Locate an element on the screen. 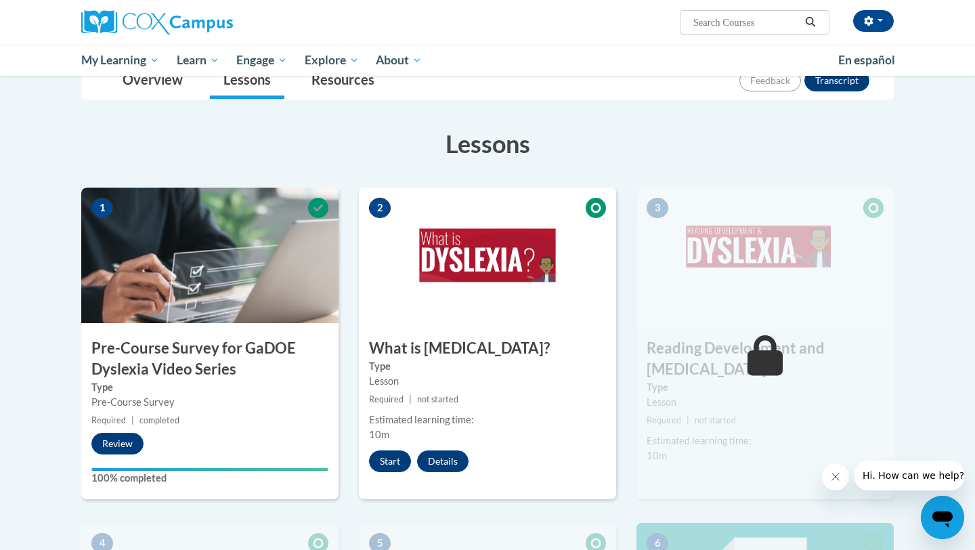 The width and height of the screenshot is (975, 550). div: Your progress is located at coordinates (210, 469).